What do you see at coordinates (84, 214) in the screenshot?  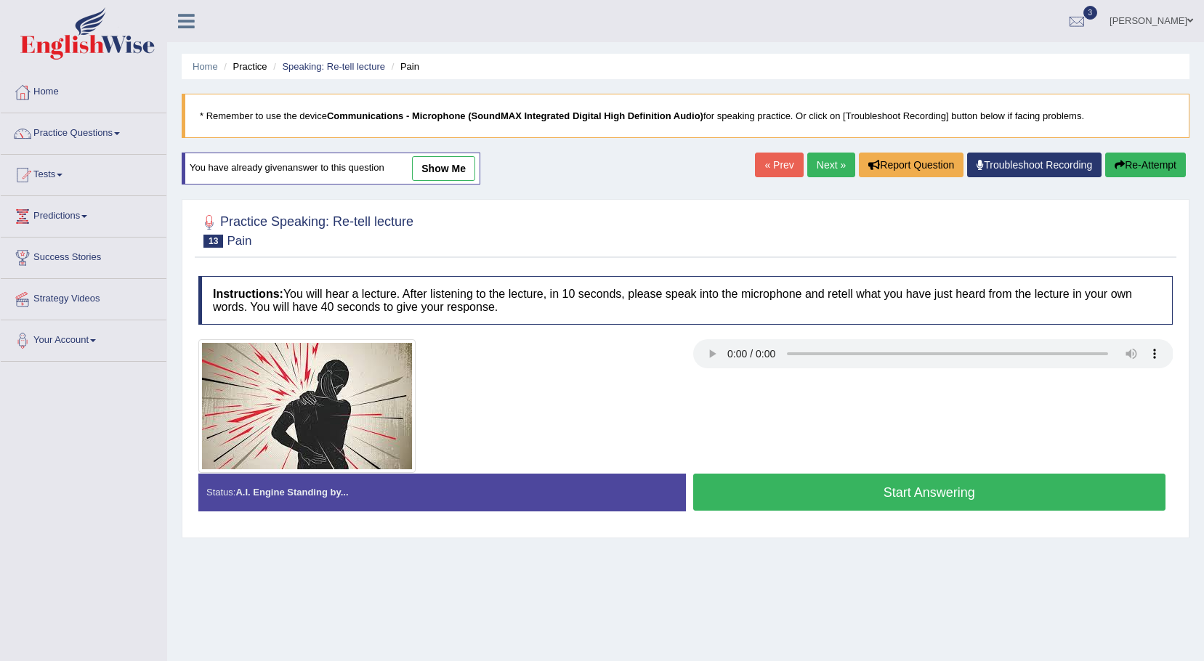 I see `a: Predictions` at bounding box center [84, 214].